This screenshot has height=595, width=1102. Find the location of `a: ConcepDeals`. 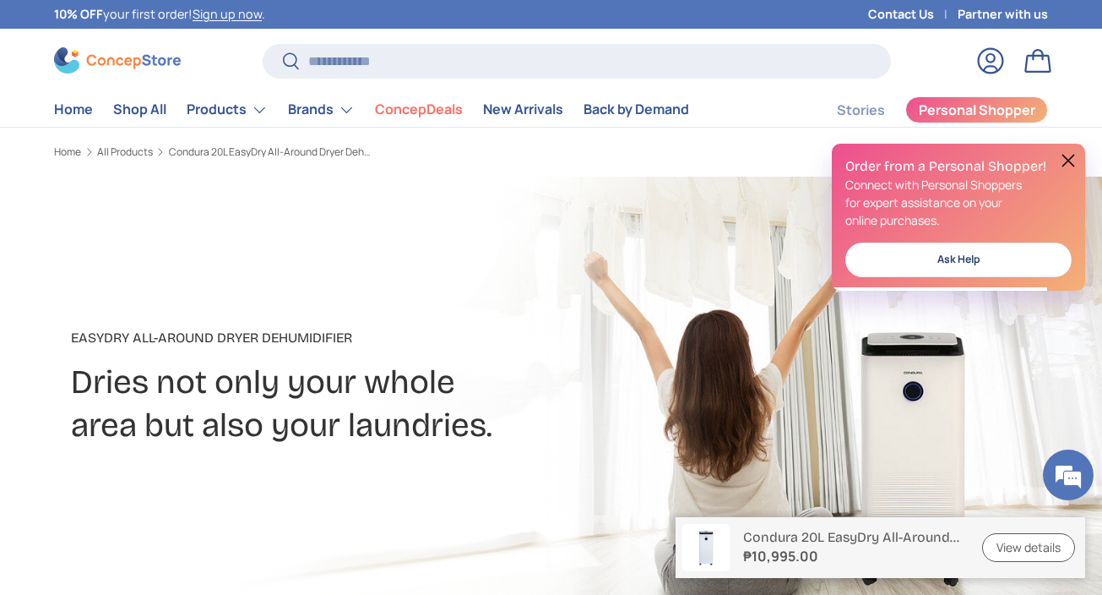

a: ConcepDeals is located at coordinates (419, 109).